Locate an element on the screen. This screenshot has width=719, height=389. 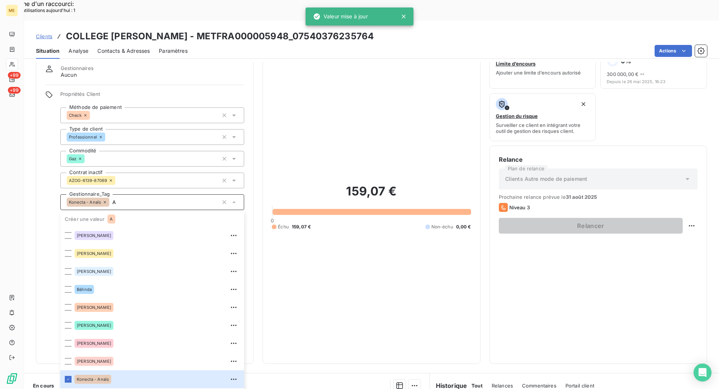
span: Contacts & Adresses is located at coordinates (124, 51).